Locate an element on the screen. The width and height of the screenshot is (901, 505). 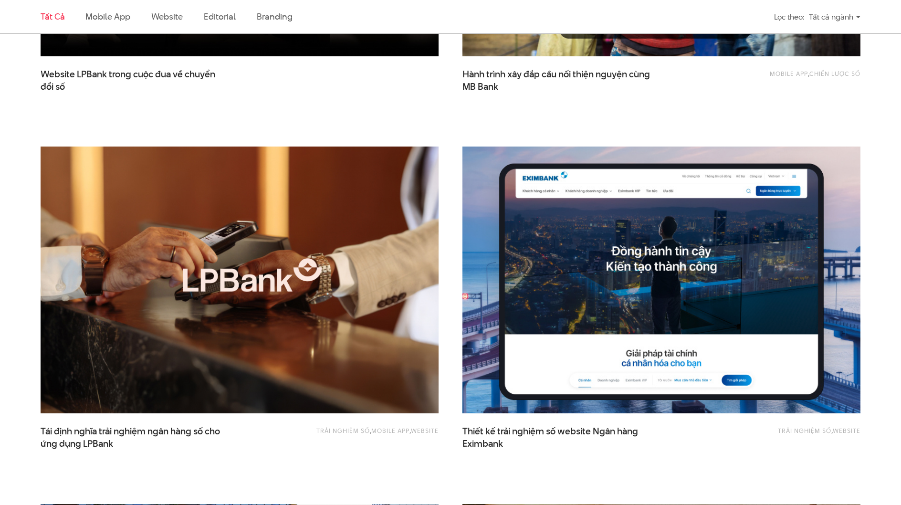
a: Chiến lược số is located at coordinates (835, 74).